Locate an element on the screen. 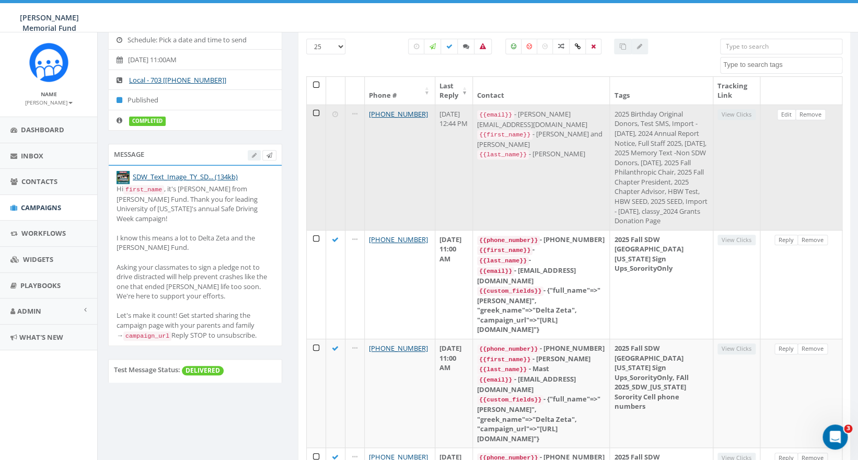  label: Positive is located at coordinates (513, 46).